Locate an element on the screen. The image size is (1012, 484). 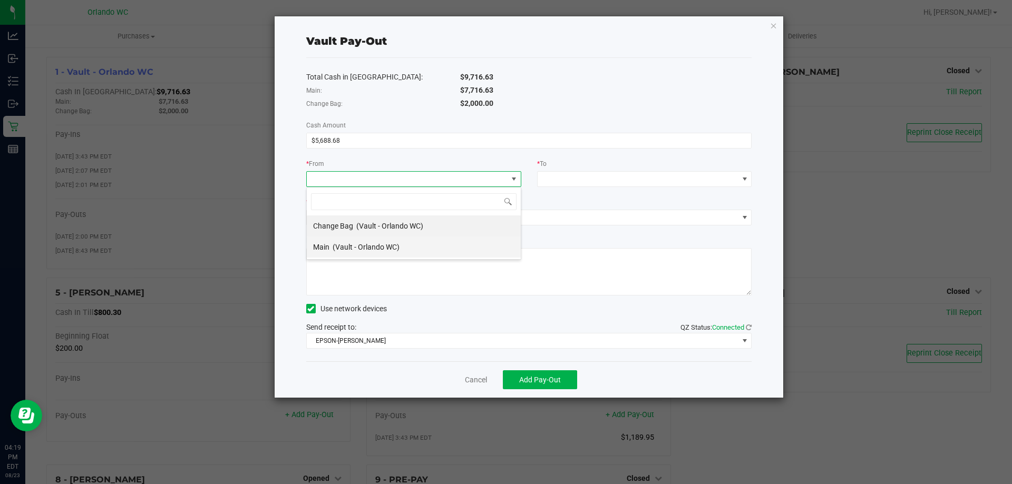
span: Main: is located at coordinates (314, 91).